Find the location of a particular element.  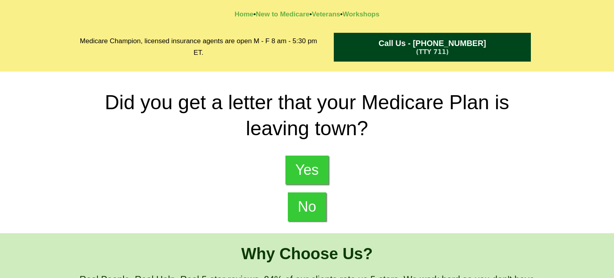

span: No is located at coordinates (307, 207).